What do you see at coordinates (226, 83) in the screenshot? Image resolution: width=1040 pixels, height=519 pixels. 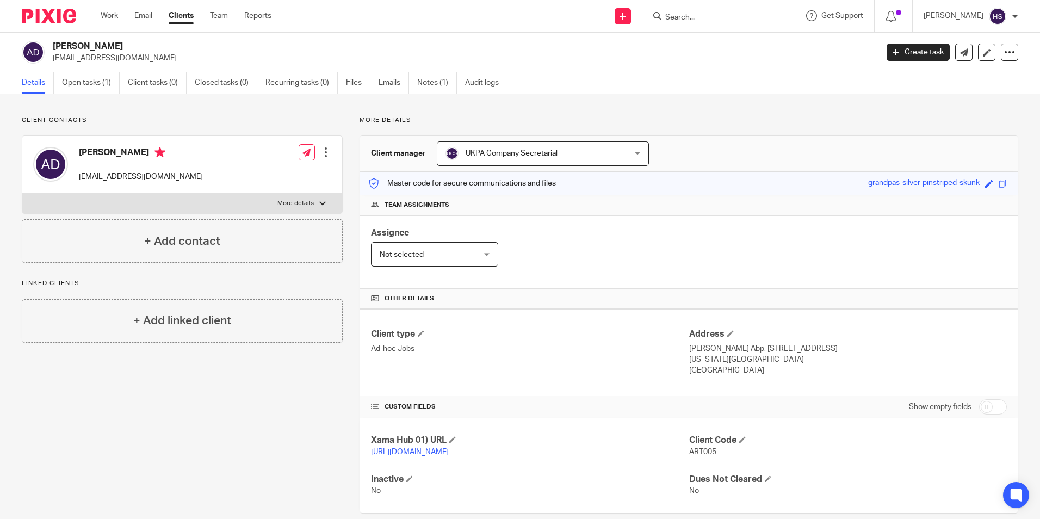 I see `a: Closed tasks (0)` at bounding box center [226, 83].